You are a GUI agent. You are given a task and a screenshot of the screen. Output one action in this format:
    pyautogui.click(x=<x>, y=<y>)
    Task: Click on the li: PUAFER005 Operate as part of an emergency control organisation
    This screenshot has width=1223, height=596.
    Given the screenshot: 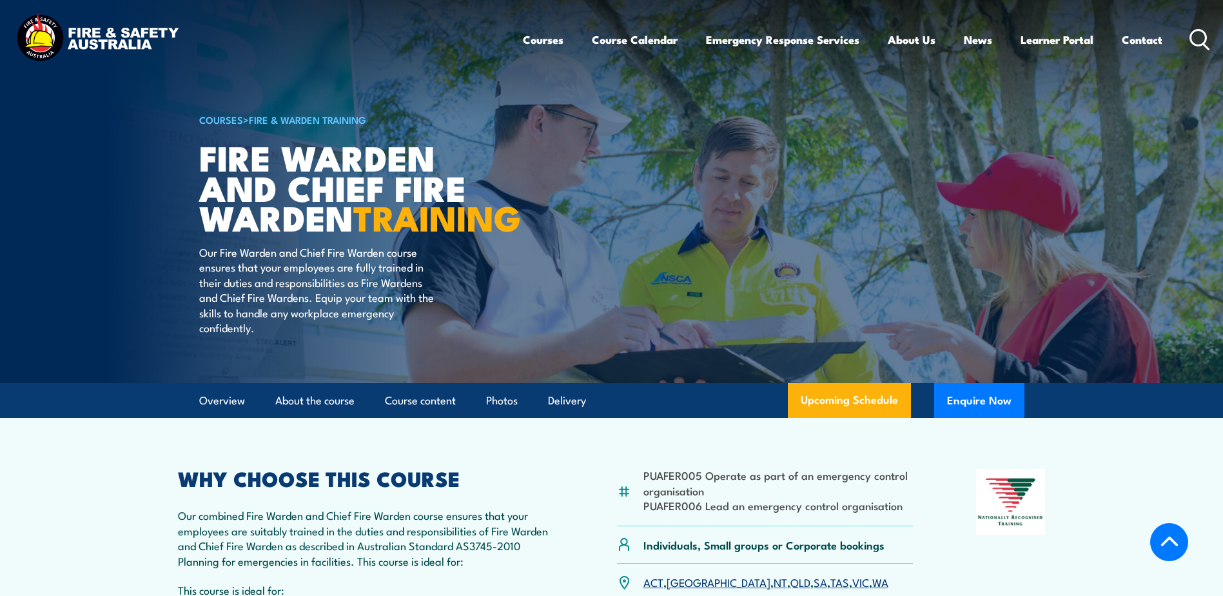 What is the action you would take?
    pyautogui.click(x=778, y=482)
    